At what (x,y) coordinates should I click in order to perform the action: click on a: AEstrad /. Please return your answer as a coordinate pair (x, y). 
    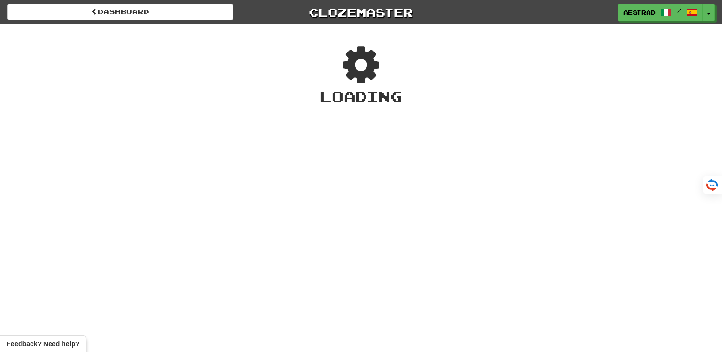
    Looking at the image, I should click on (661, 12).